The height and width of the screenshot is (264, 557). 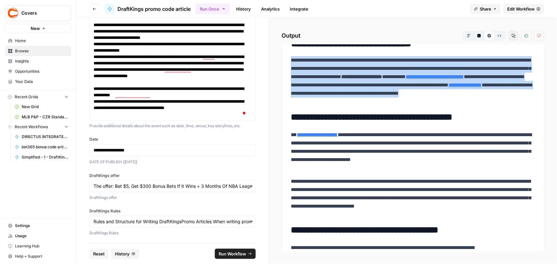 I want to click on button: History, so click(x=125, y=254).